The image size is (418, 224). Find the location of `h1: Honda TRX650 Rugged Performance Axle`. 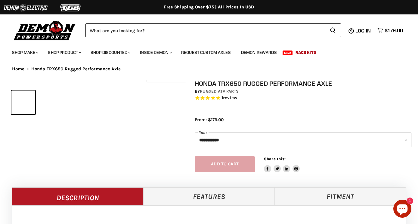

h1: Honda TRX650 Rugged Performance Axle is located at coordinates (303, 83).